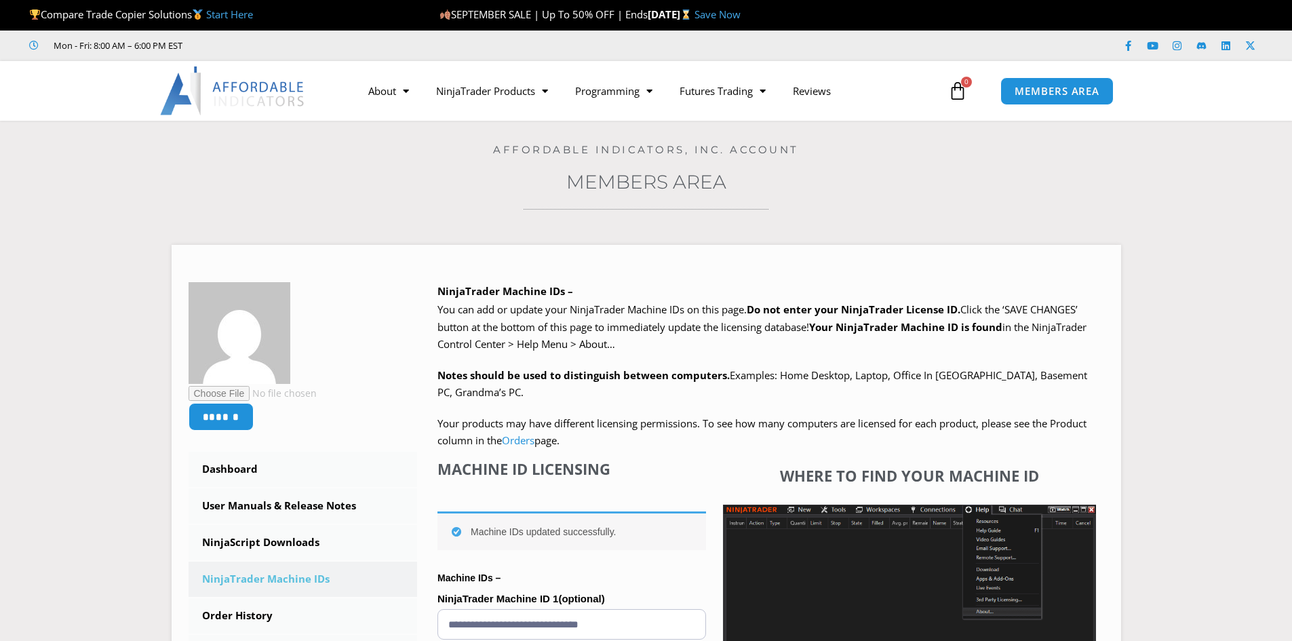  I want to click on span: SEPTEMBER SALE | Up To 50% OFF | Ends, so click(543, 14).